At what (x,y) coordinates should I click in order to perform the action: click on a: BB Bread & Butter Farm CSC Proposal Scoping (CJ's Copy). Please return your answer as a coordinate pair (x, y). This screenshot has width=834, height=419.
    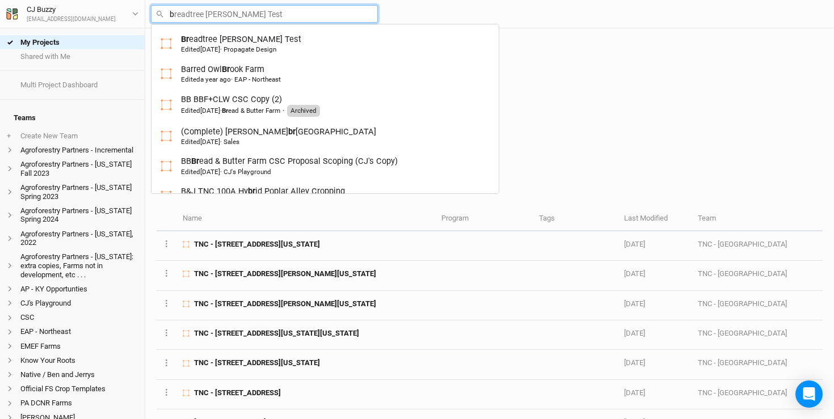
    Looking at the image, I should click on (325, 166).